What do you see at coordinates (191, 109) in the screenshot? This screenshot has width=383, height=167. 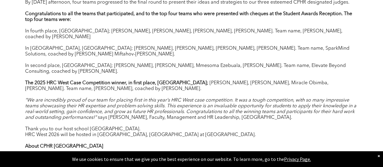 I see `span: “We are incredibly proud of our team for placing first in this year’s HRC West case competition. ...` at bounding box center [191, 109].